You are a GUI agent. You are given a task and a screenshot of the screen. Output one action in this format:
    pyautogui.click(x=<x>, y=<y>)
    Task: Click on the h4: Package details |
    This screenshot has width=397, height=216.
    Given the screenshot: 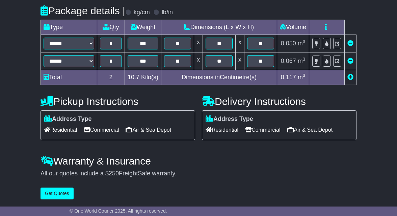 What is the action you would take?
    pyautogui.click(x=83, y=10)
    